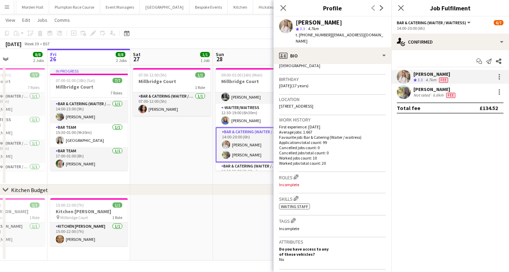 The height and width of the screenshot is (272, 509). Describe the element at coordinates (219, 59) in the screenshot. I see `span: 28` at that location.